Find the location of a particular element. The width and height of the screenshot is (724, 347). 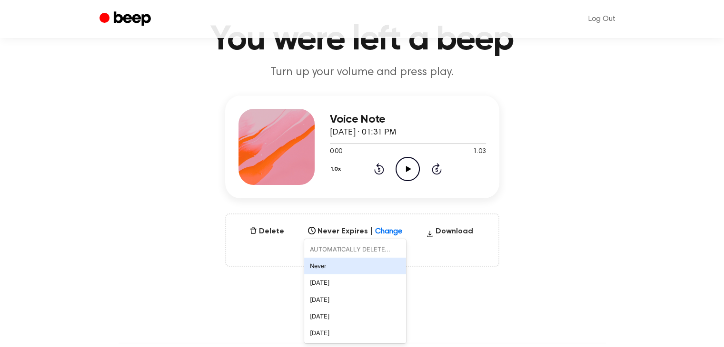

span: 0:00 is located at coordinates (336, 152).